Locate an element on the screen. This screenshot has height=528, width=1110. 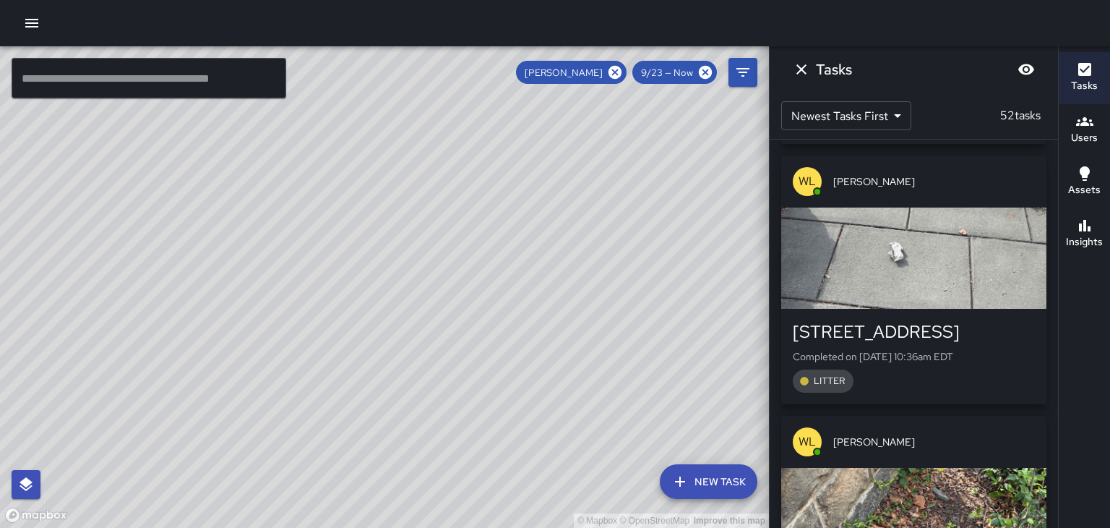
div: 9/23 — Now is located at coordinates (674, 72).